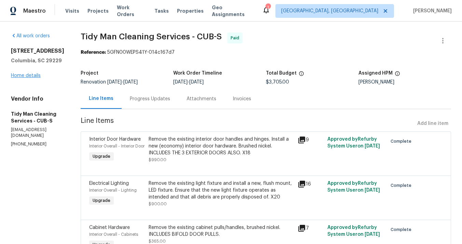  I want to click on h4: Vendor Info, so click(38, 99).